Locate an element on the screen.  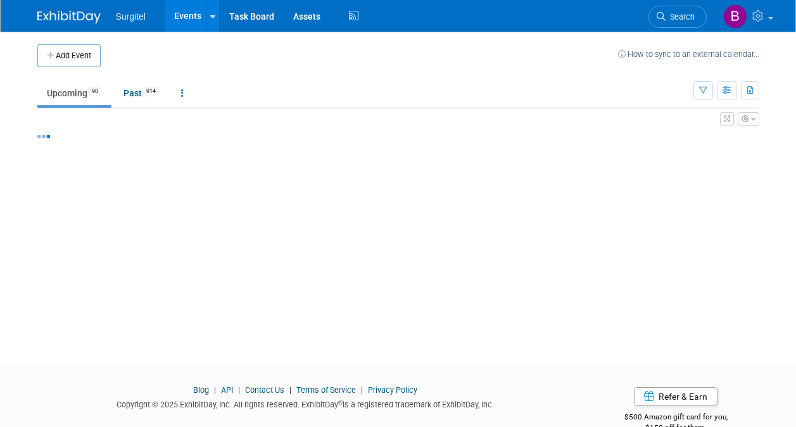
a: How to sync to an external calendar... is located at coordinates (688, 54).